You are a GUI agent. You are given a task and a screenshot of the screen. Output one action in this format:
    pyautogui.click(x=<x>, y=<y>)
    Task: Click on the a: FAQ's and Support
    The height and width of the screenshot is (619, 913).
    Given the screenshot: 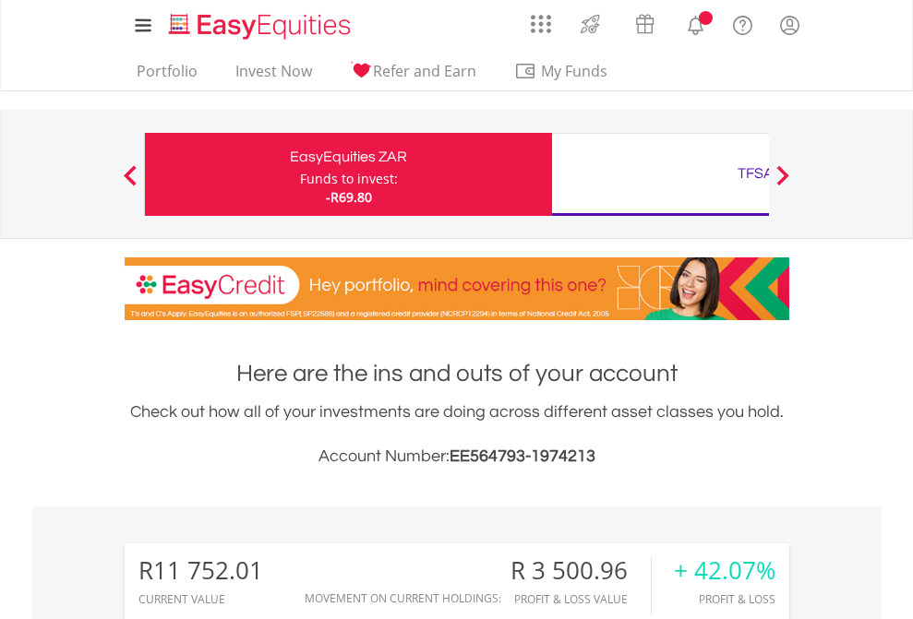 What is the action you would take?
    pyautogui.click(x=742, y=23)
    